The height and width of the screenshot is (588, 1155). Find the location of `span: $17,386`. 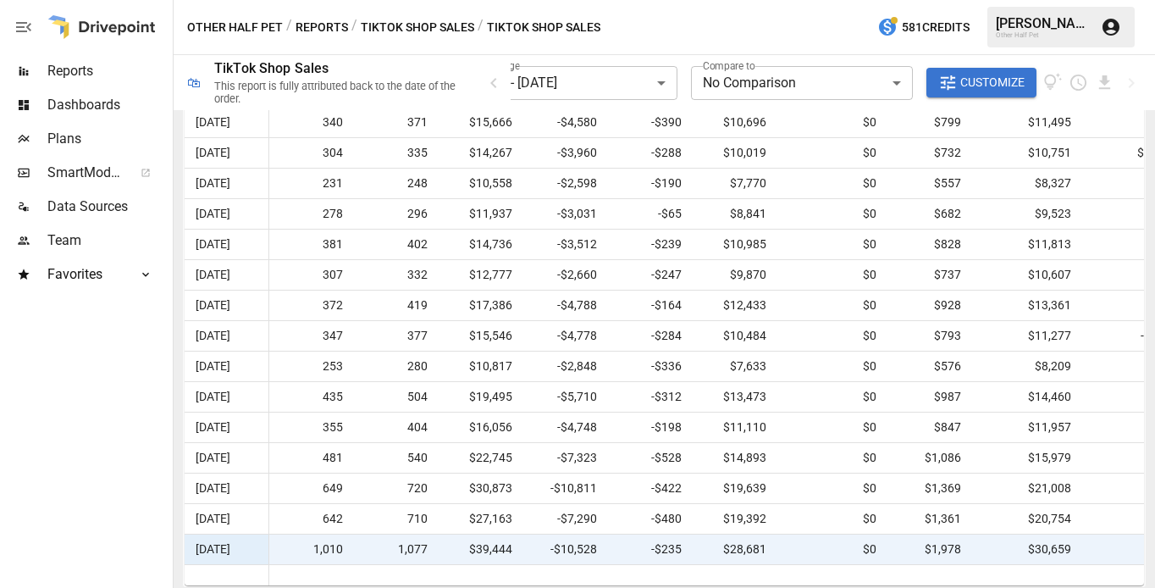

span: $17,386 is located at coordinates (481, 305).